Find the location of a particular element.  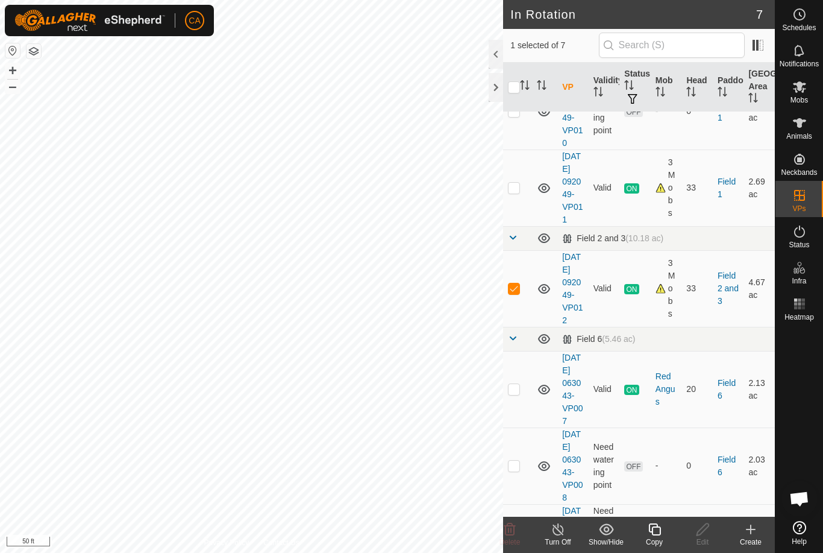

span: 1 selected of 7 is located at coordinates (554, 45).